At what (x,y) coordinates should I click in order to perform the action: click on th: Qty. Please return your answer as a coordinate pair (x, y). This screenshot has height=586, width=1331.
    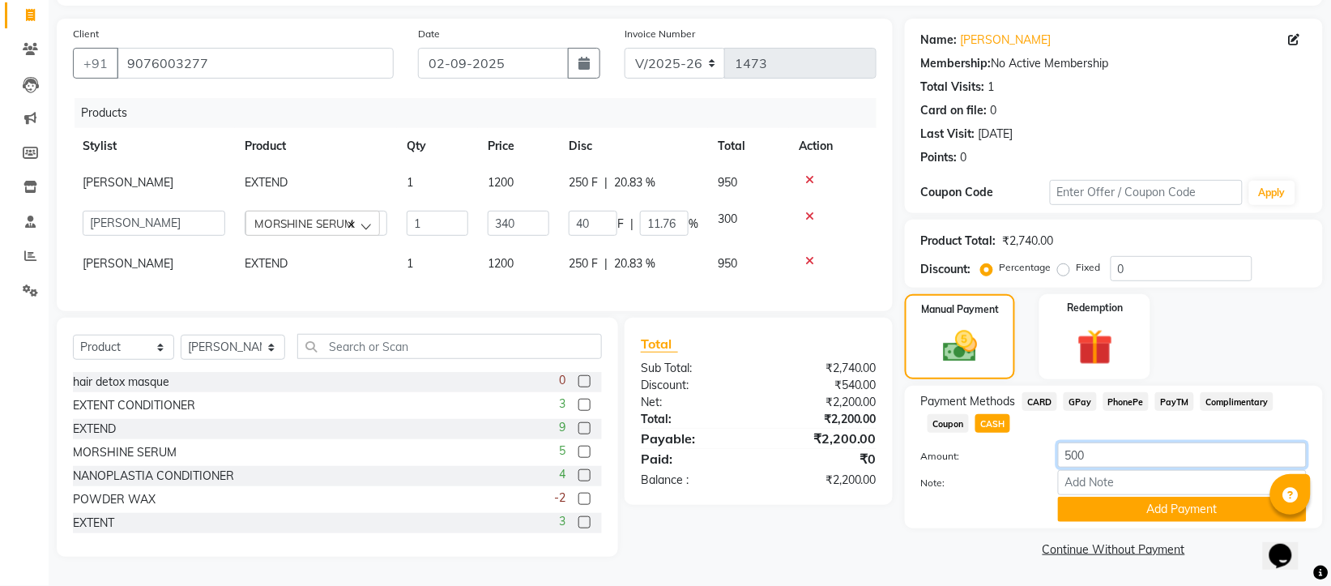
    Looking at the image, I should click on (438, 146).